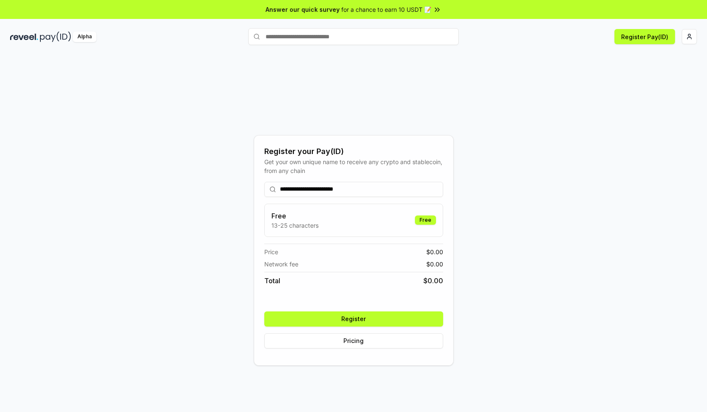  I want to click on div: Free, so click(425, 220).